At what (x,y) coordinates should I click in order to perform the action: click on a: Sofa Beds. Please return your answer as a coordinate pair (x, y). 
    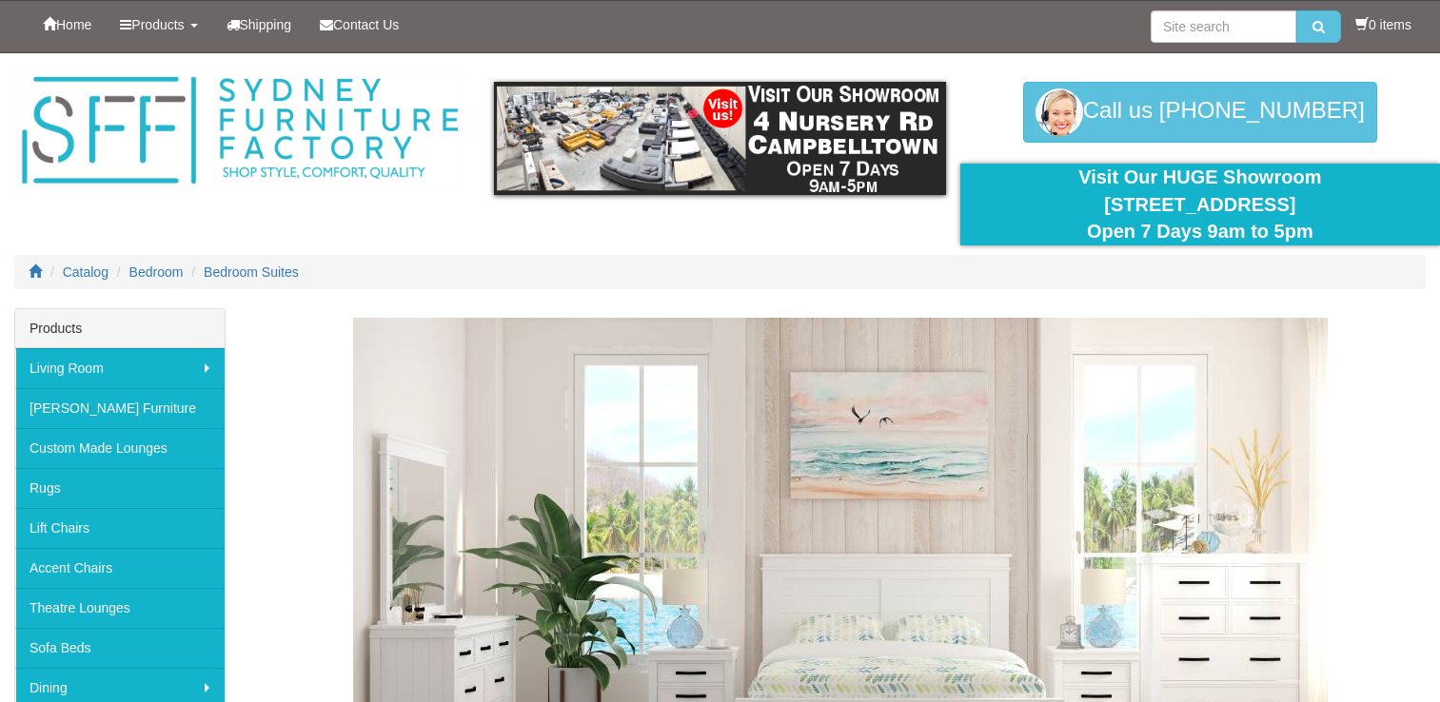
    Looking at the image, I should click on (120, 648).